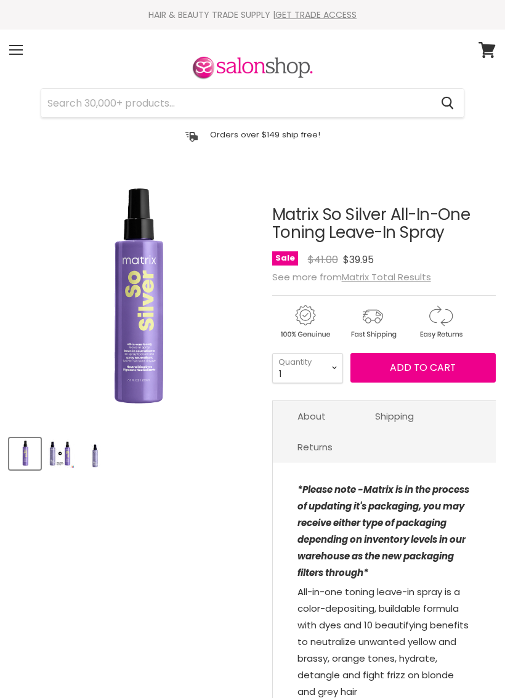 This screenshot has height=698, width=505. I want to click on input: Search, so click(236, 103).